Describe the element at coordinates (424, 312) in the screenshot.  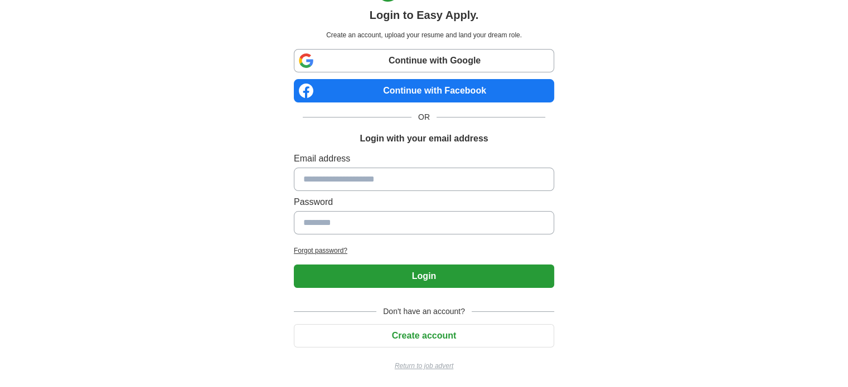
I see `span: Don't have an account?` at that location.